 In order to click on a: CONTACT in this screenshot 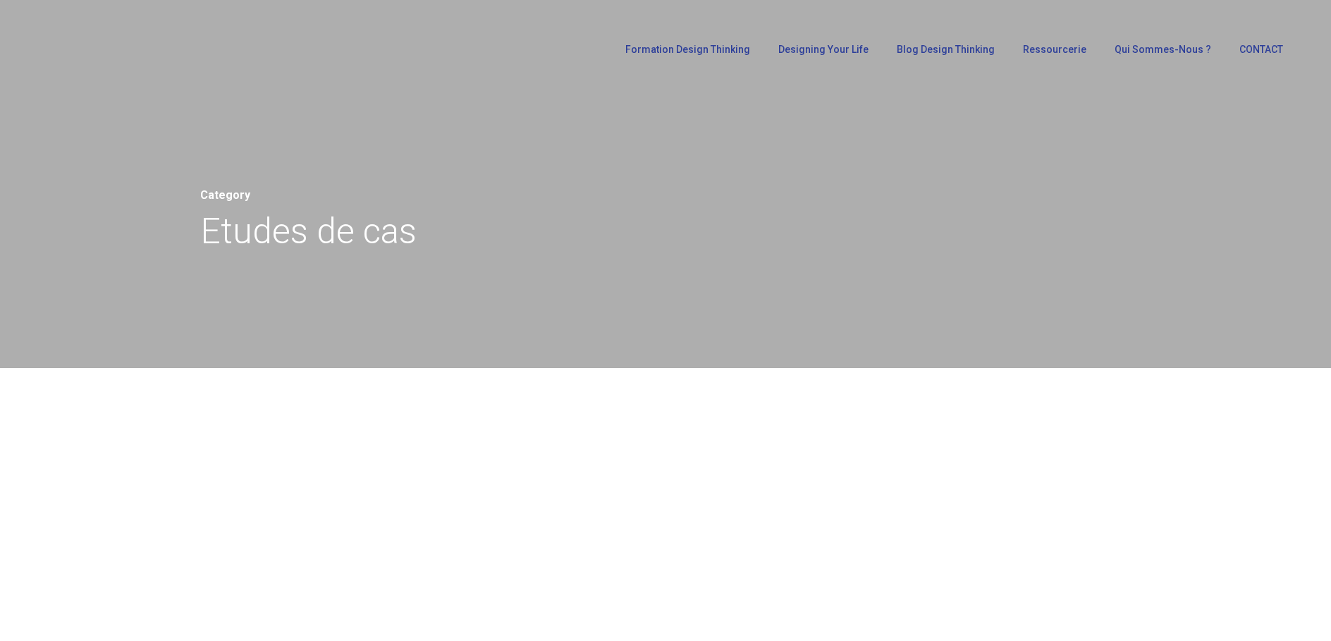, I will do `click(1262, 49)`.